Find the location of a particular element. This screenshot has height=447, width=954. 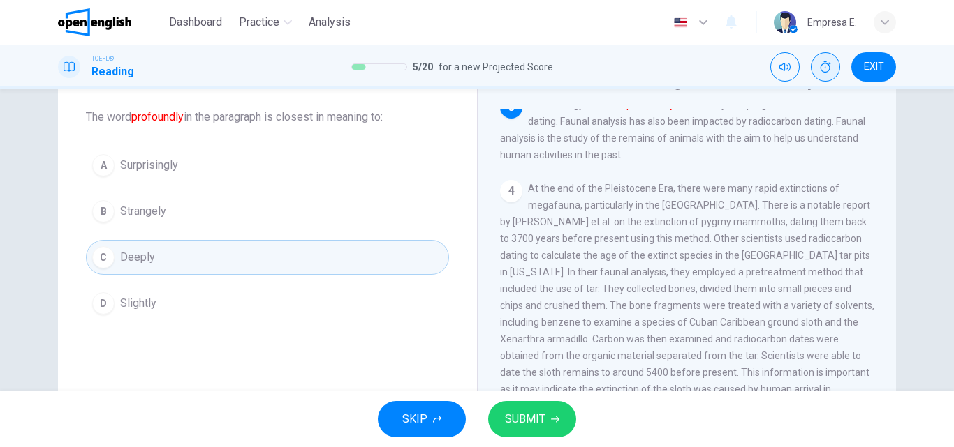

div: B is located at coordinates (103, 212).